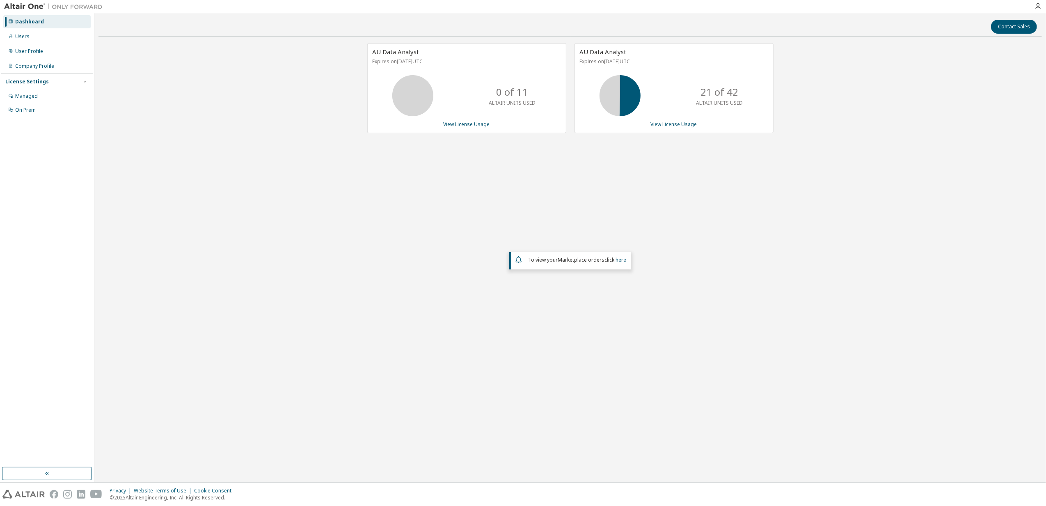 Image resolution: width=1046 pixels, height=506 pixels. What do you see at coordinates (581, 259) in the screenshot?
I see `em: Marketplace orders` at bounding box center [581, 259].